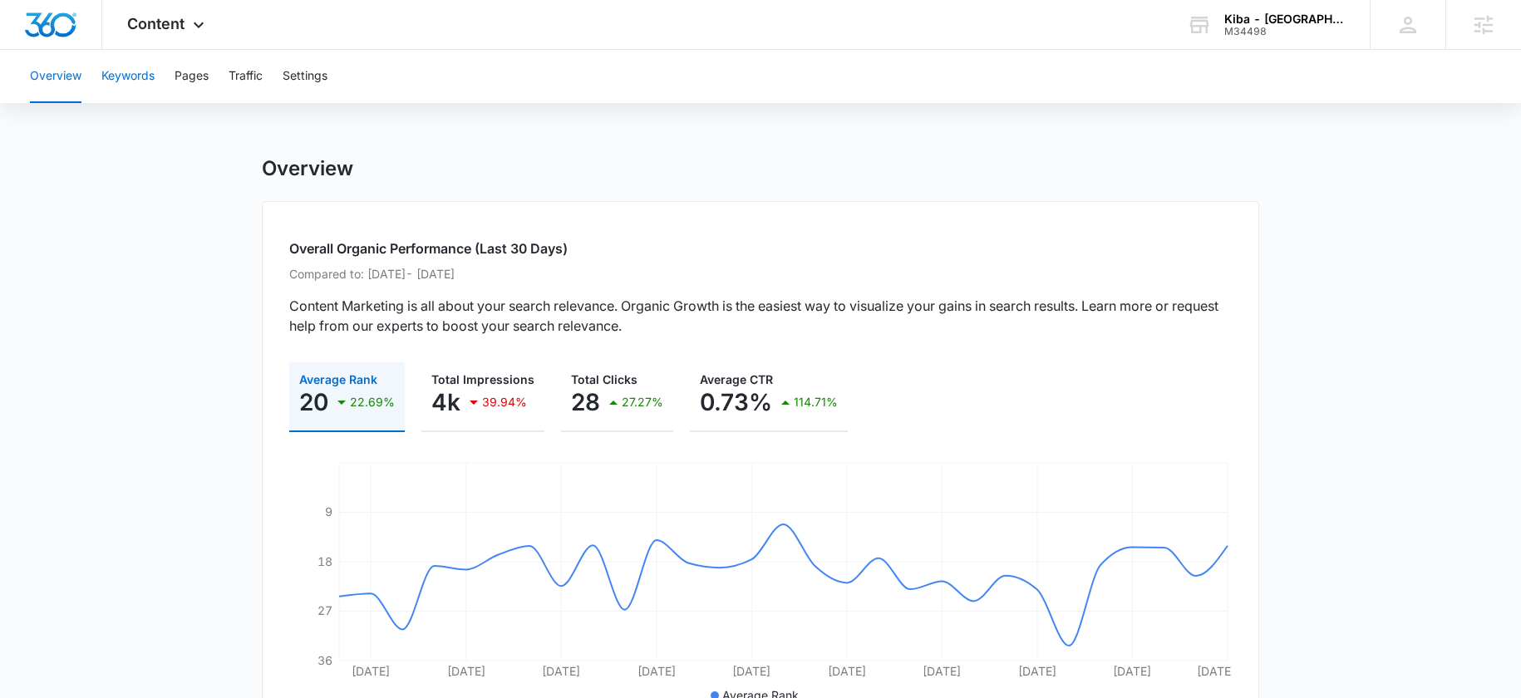  I want to click on p: 0.73%, so click(736, 402).